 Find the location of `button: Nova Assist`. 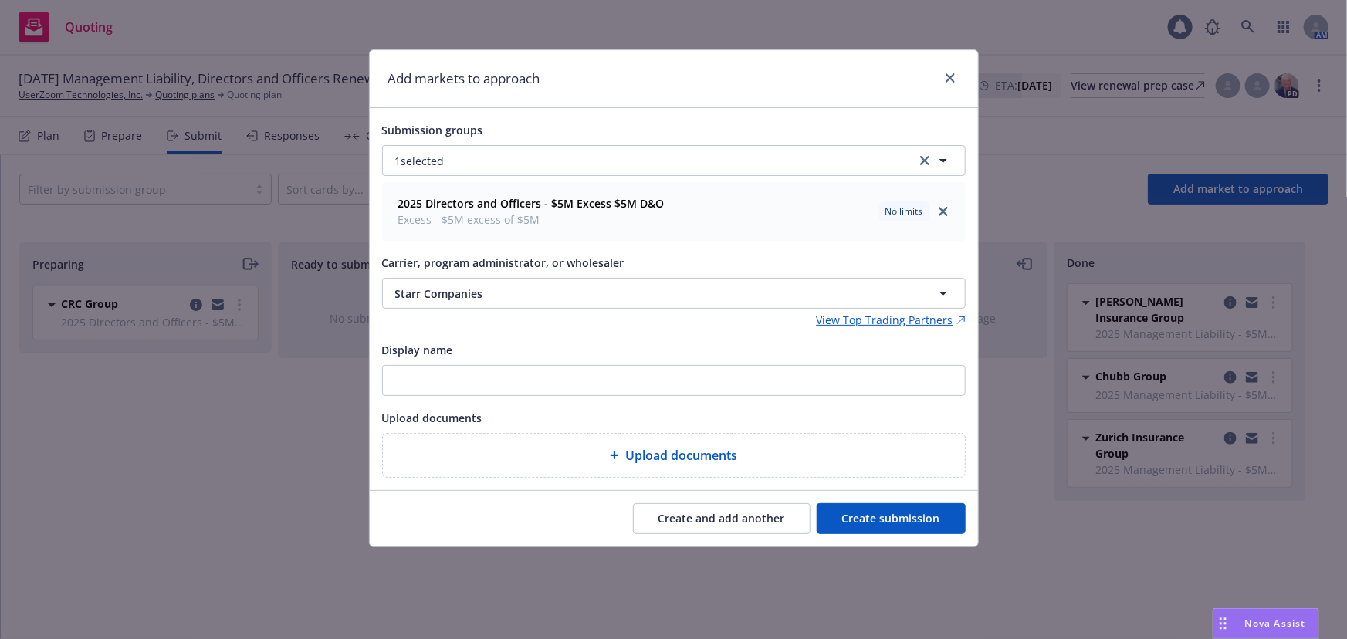

button: Nova Assist is located at coordinates (1266, 624).